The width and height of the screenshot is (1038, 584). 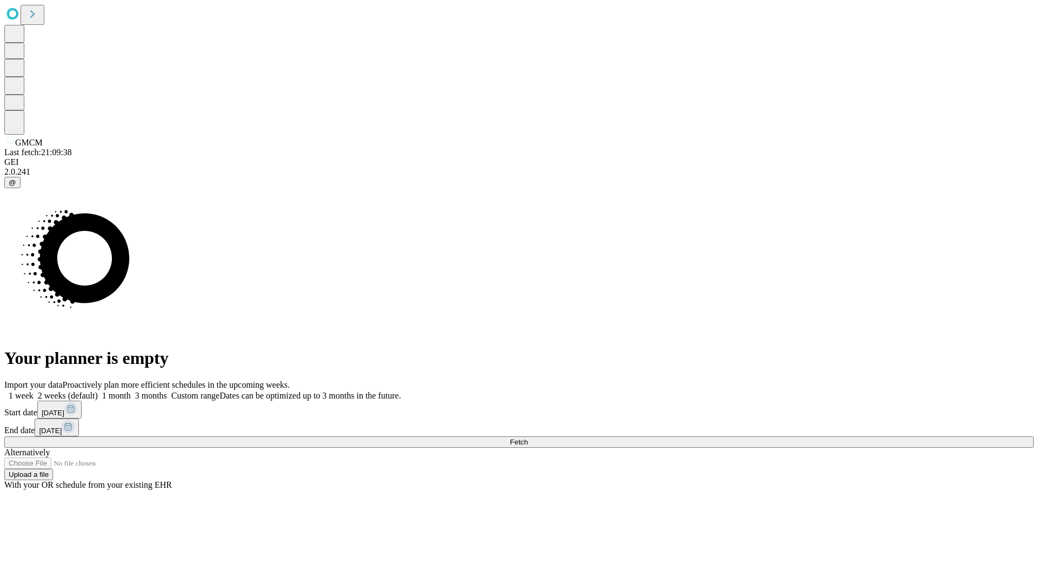 What do you see at coordinates (34, 384) in the screenshot?
I see `span: Import your data` at bounding box center [34, 384].